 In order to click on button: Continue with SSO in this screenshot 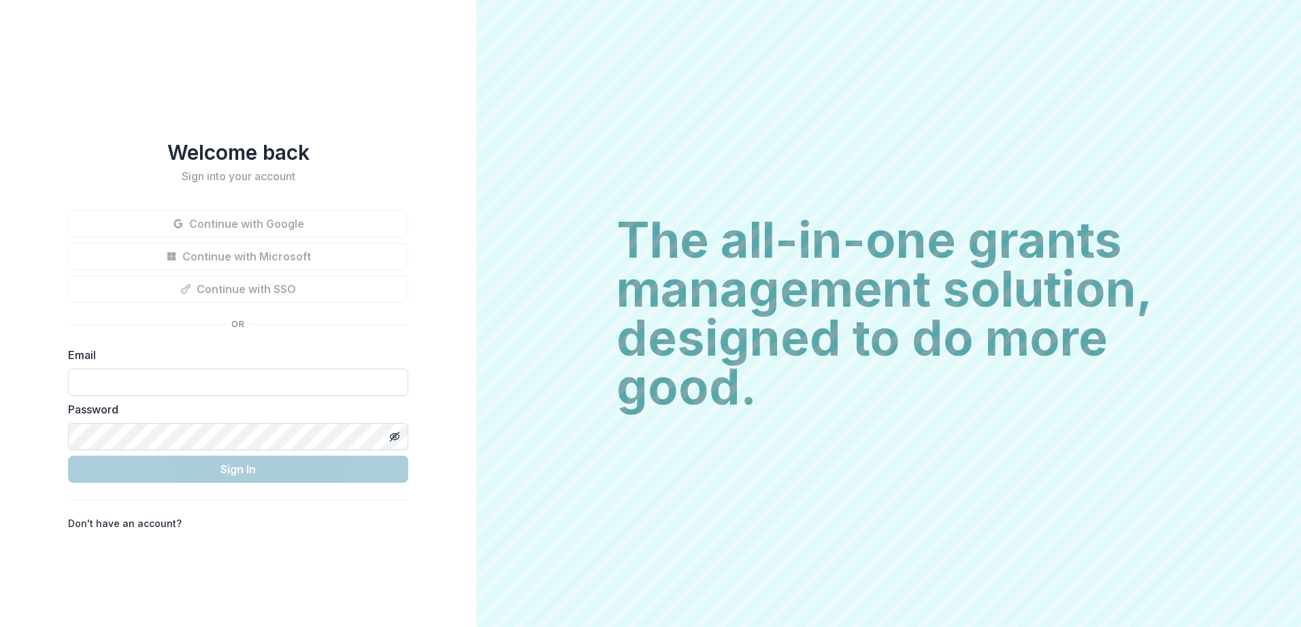, I will do `click(238, 289)`.